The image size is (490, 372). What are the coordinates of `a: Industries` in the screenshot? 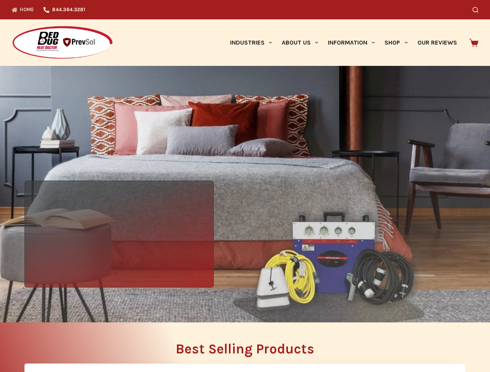 It's located at (250, 43).